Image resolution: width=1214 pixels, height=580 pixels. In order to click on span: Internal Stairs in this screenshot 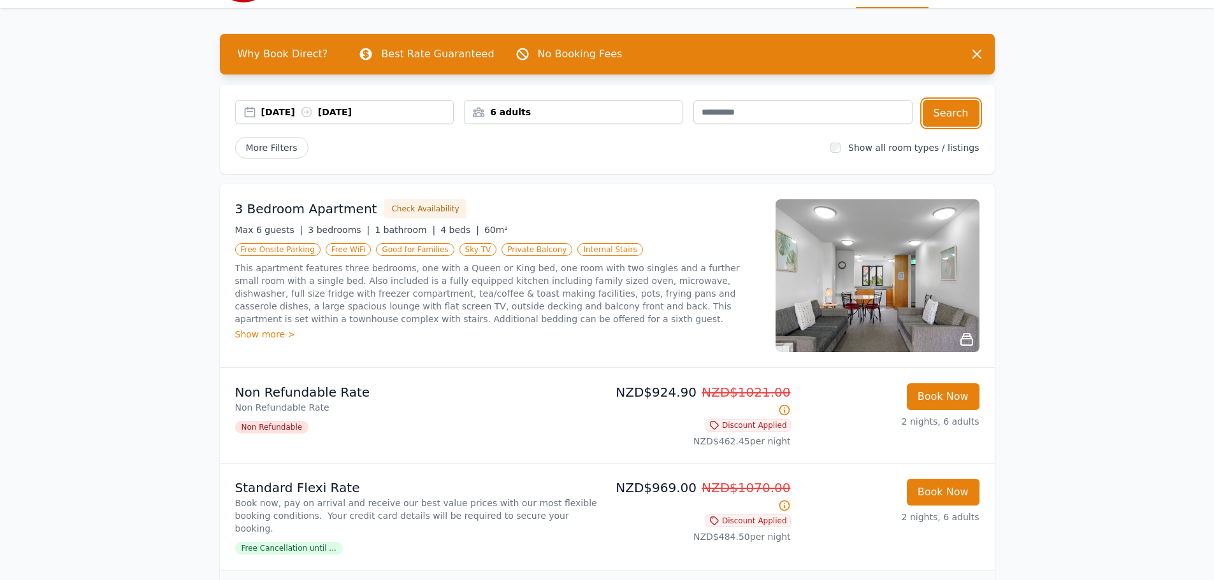, I will do `click(610, 250)`.